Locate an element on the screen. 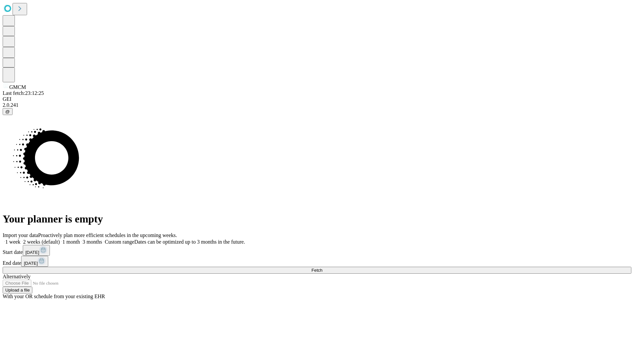  button: Fetch is located at coordinates (317, 270).